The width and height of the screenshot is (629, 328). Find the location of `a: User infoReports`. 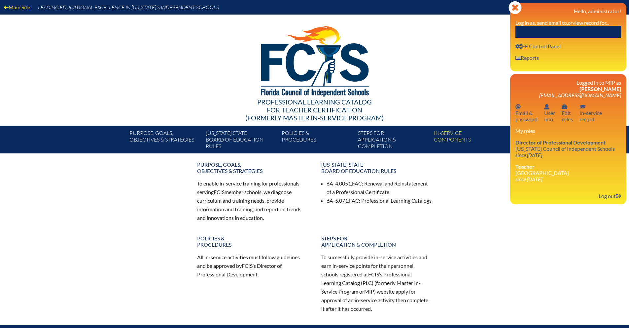

a: User infoReports is located at coordinates (527, 57).